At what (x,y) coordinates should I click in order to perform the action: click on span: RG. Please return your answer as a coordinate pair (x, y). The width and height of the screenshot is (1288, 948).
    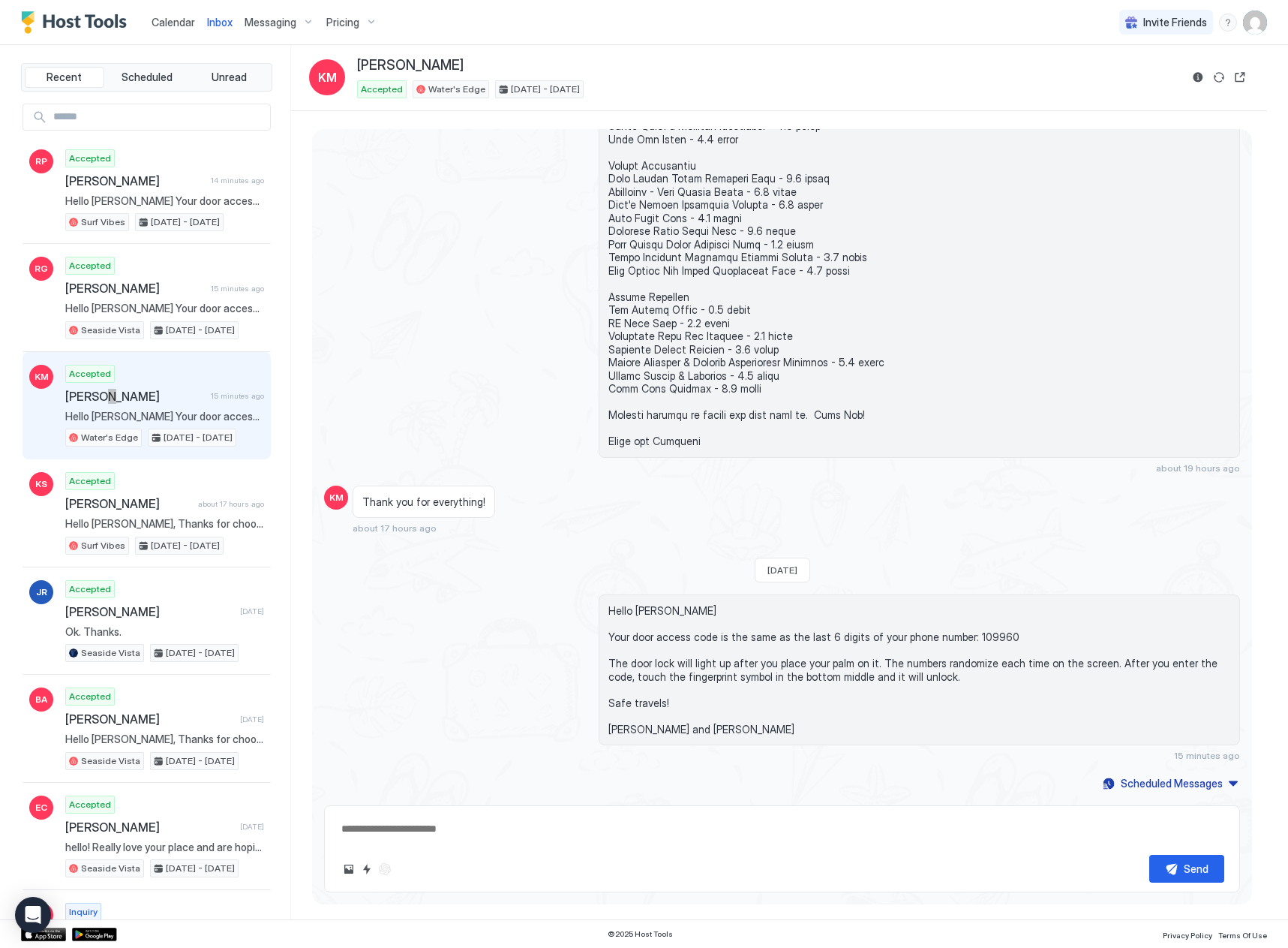
    Looking at the image, I should click on (41, 269).